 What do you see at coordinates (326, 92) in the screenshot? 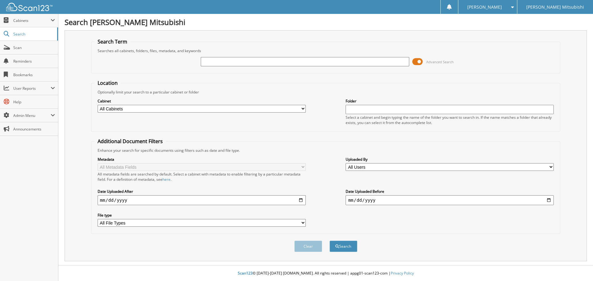
I see `div: Optionally limit your search to a particular cabinet or folder` at bounding box center [326, 92].